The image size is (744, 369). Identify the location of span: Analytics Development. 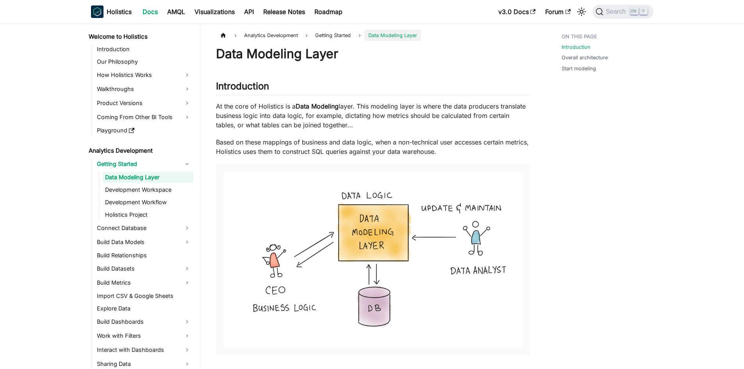
(271, 35).